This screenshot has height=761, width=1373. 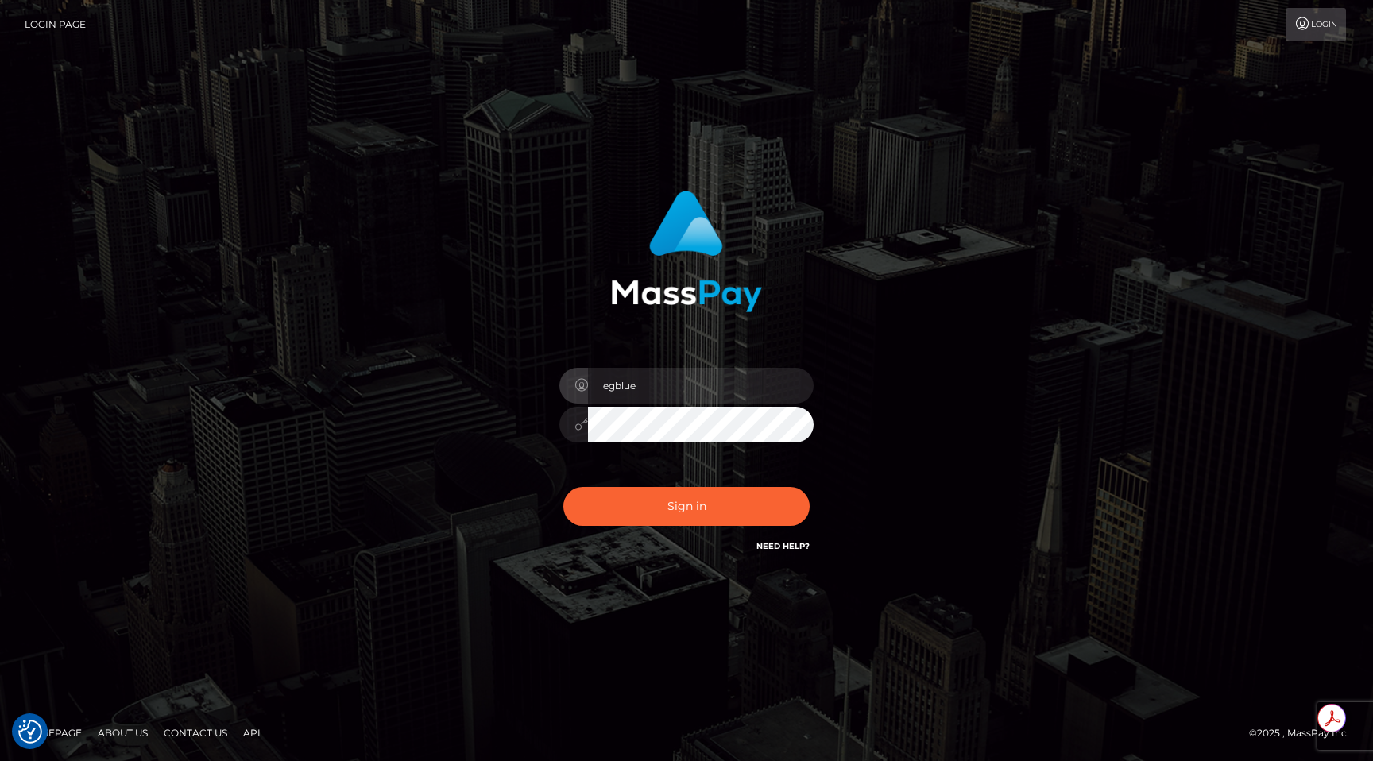 What do you see at coordinates (686, 506) in the screenshot?
I see `button: Sign in` at bounding box center [686, 506].